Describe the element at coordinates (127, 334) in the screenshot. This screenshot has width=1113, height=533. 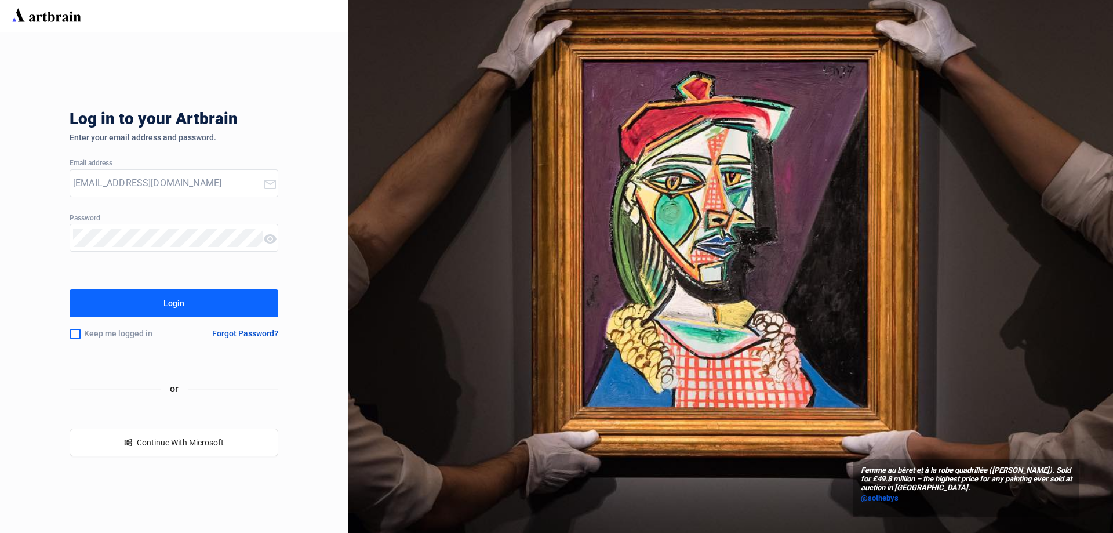
I see `div: Keep me logged in` at that location.